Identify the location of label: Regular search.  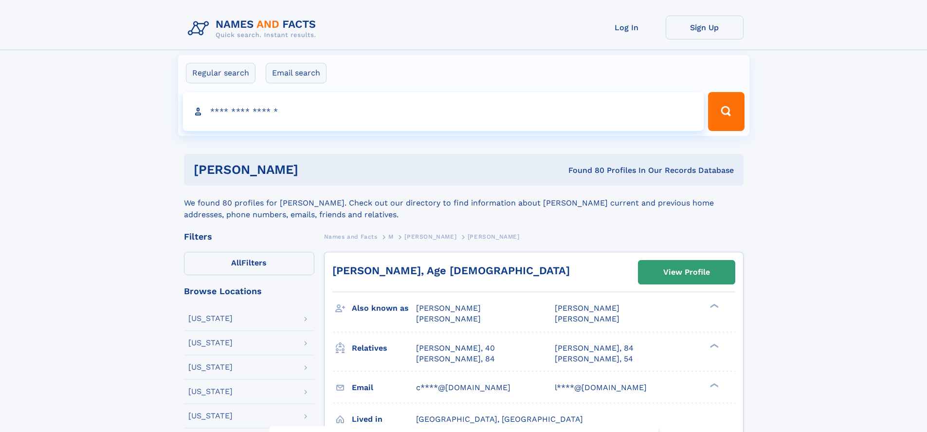
(221, 73).